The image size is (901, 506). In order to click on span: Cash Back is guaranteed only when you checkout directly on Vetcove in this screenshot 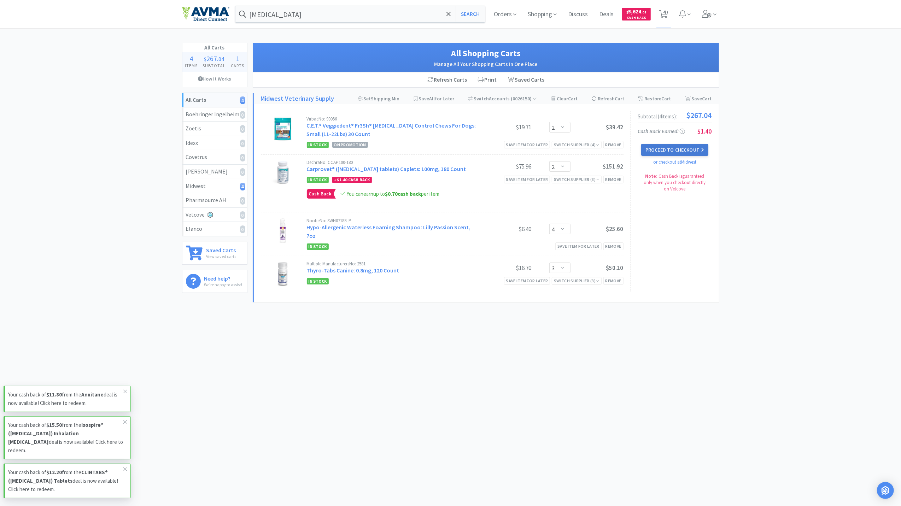, I will do `click(675, 182)`.